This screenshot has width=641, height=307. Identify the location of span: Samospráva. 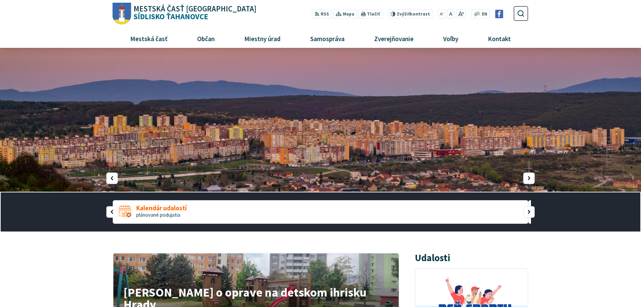
(327, 38).